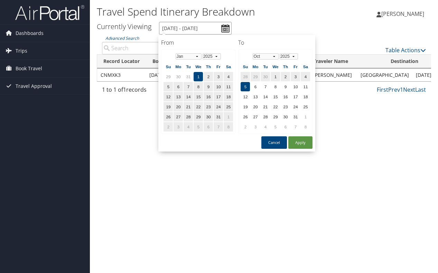 The image size is (438, 273). Describe the element at coordinates (168, 97) in the screenshot. I see `td: 12` at that location.